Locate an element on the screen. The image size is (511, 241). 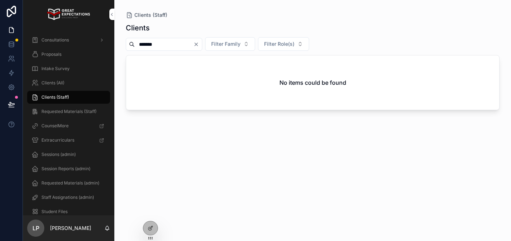
a: Requested Materials (Staff) is located at coordinates (69, 112).